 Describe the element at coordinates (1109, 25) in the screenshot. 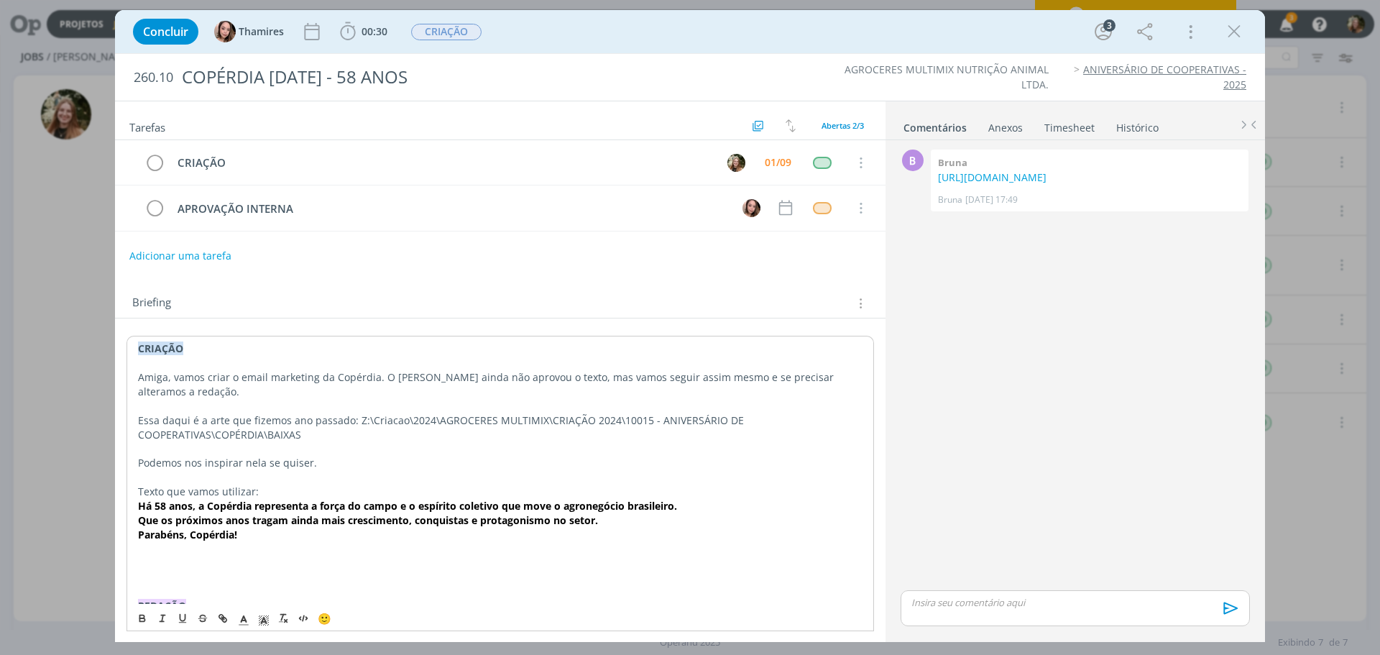

I see `div: 3` at that location.